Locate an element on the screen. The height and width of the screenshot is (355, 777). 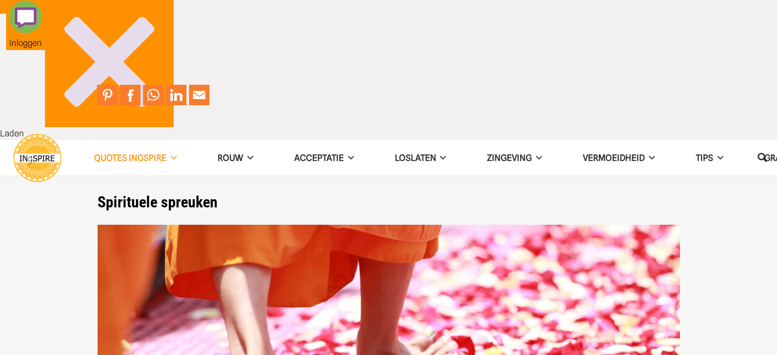
a: Zoeken is located at coordinates (763, 158).